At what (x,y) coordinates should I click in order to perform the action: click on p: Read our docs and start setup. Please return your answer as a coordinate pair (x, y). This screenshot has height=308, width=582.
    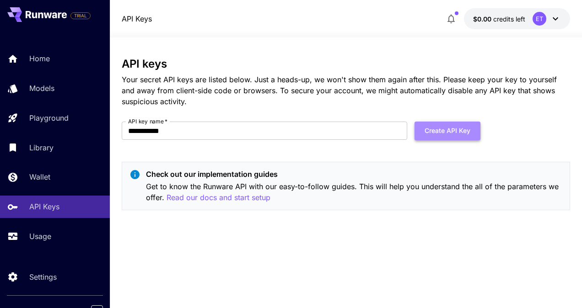
    Looking at the image, I should click on (218, 198).